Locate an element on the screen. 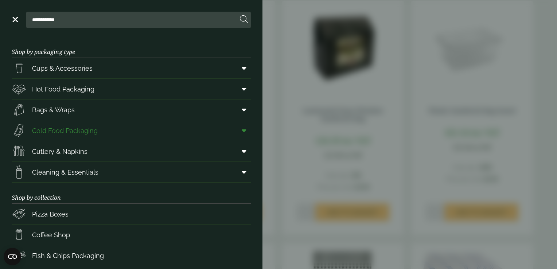 The width and height of the screenshot is (557, 269). span: Cold Food Packaging is located at coordinates (65, 130).